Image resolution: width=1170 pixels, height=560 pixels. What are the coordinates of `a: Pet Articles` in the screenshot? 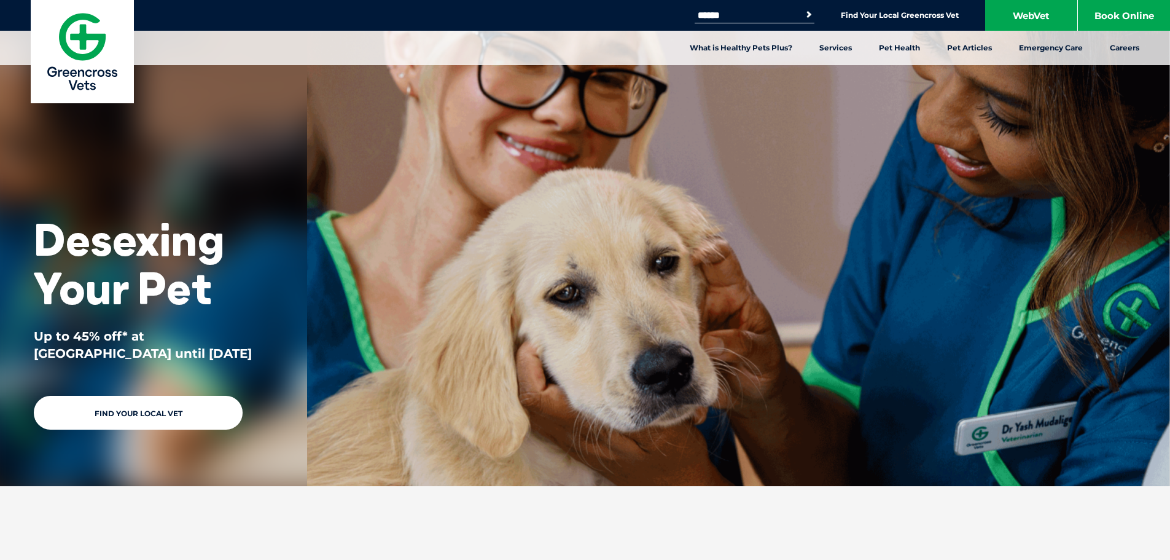 It's located at (969, 48).